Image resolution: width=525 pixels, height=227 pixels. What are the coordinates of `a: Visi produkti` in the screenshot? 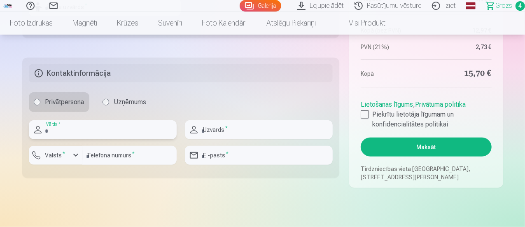 It's located at (361, 23).